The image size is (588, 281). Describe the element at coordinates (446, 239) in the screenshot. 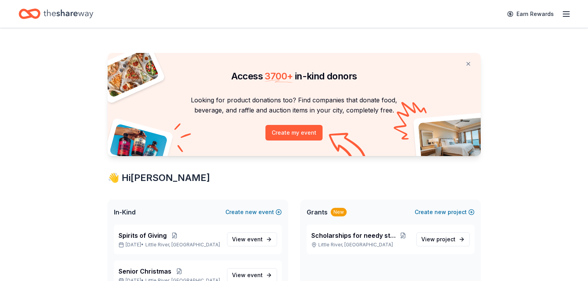

I see `span: project` at that location.